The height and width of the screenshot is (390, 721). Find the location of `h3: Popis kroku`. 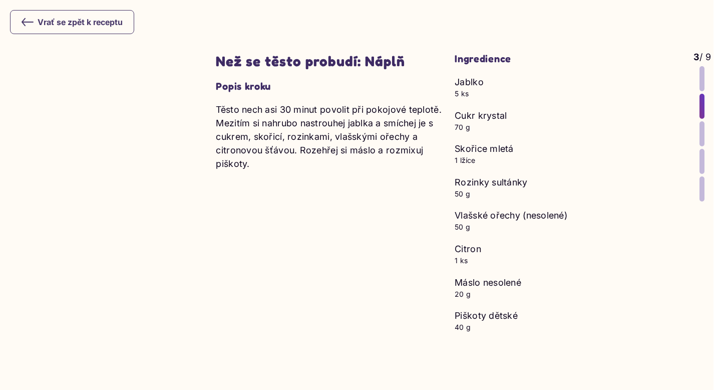

h3: Popis kroku is located at coordinates (330, 86).